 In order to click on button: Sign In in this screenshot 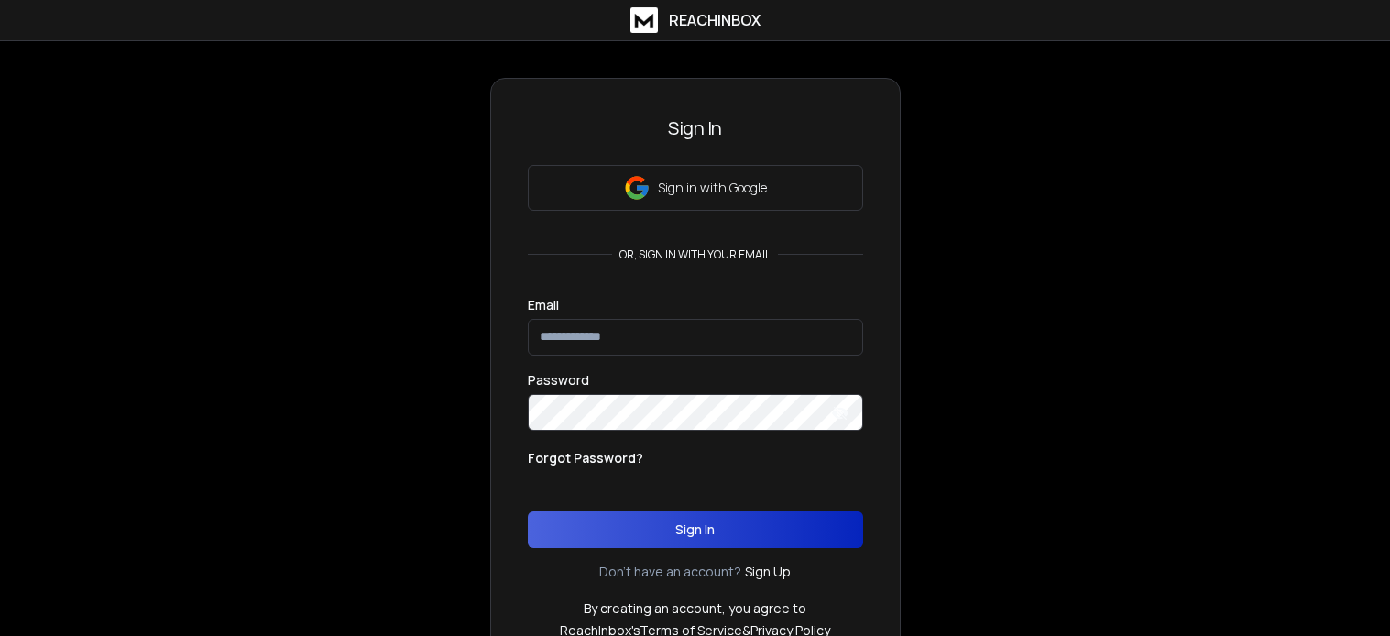, I will do `click(695, 529)`.